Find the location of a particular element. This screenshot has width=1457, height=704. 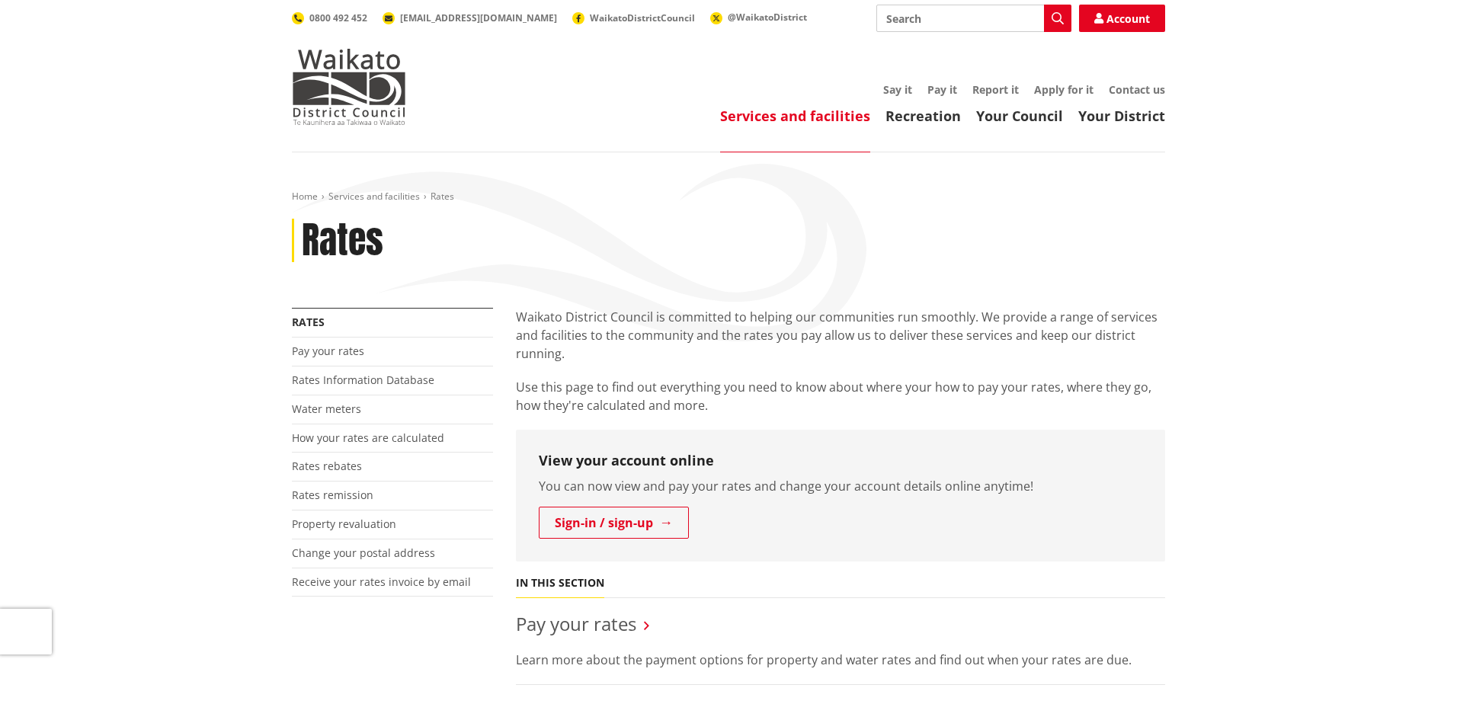

a: Your Council is located at coordinates (1020, 116).